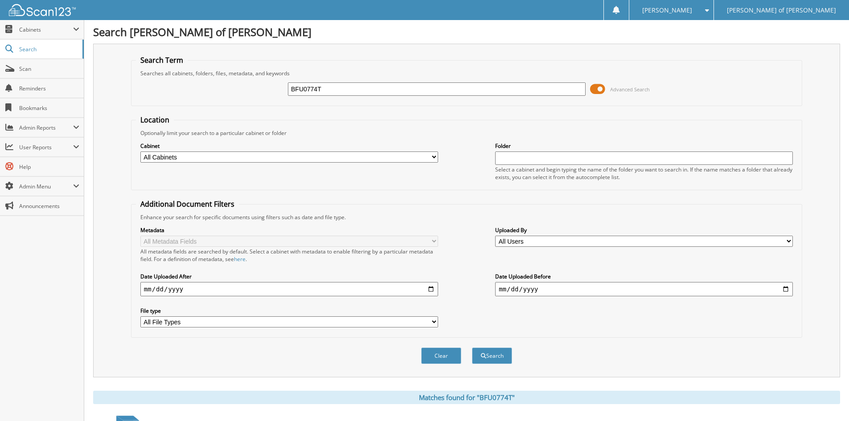  I want to click on div: Enhance your search for specific documents using filters such as date and file type., so click(467, 217).